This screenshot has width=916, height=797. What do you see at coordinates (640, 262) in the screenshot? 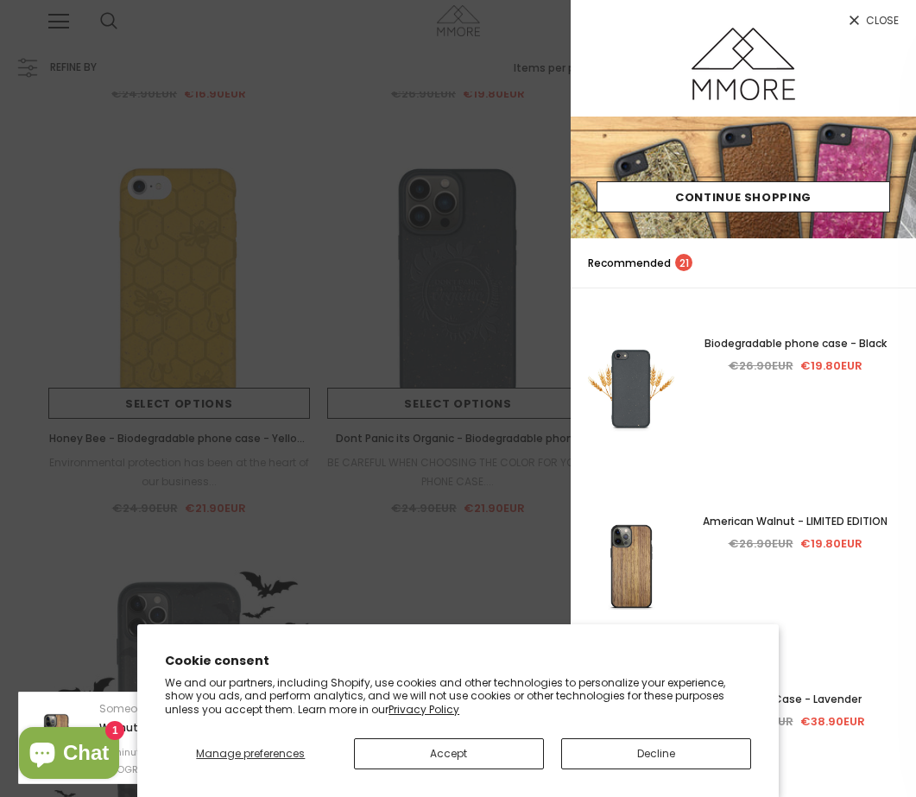
I see `p: Recommended` at bounding box center [640, 262].